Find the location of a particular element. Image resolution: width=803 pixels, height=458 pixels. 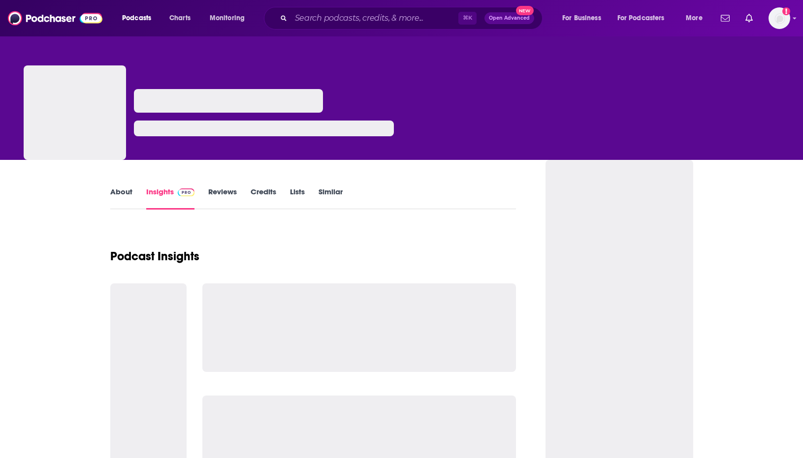

span: More is located at coordinates (694, 18).